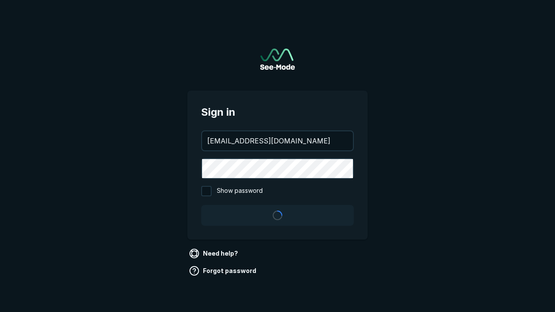 This screenshot has height=312, width=555. I want to click on img: See-Mode Logo, so click(277, 59).